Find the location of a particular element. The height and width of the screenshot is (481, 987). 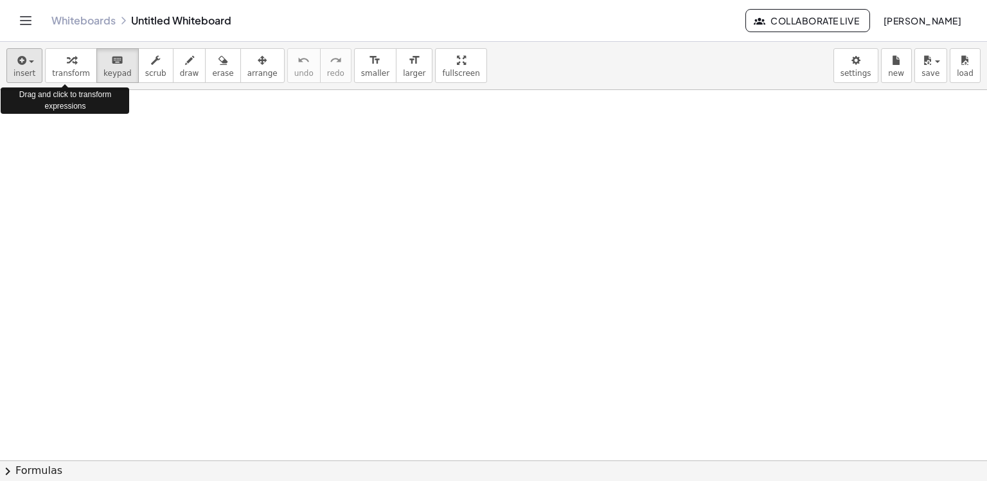

button: format_sizesmaller is located at coordinates (375, 66).